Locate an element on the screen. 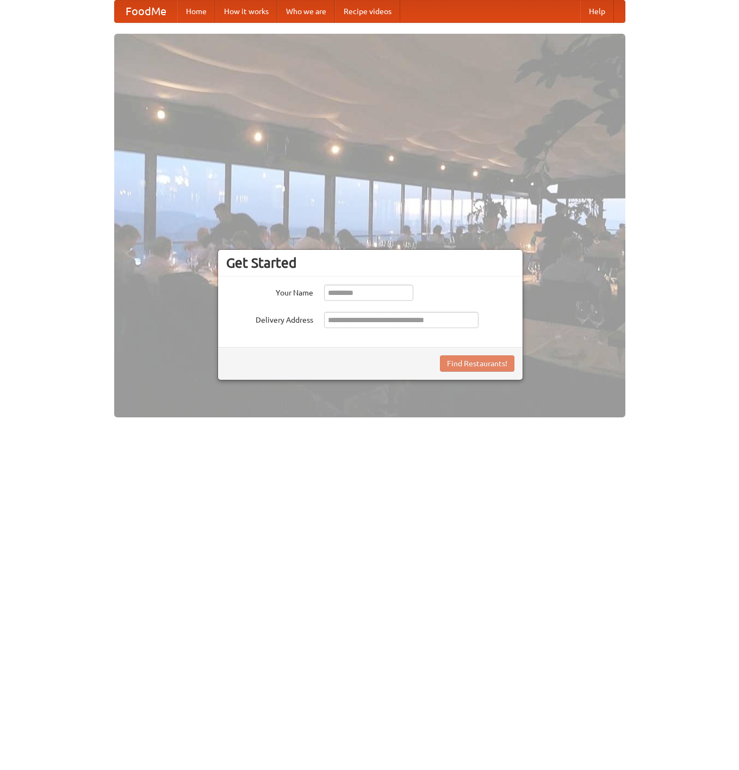 This screenshot has width=739, height=770. label: Delivery Address is located at coordinates (270, 318).